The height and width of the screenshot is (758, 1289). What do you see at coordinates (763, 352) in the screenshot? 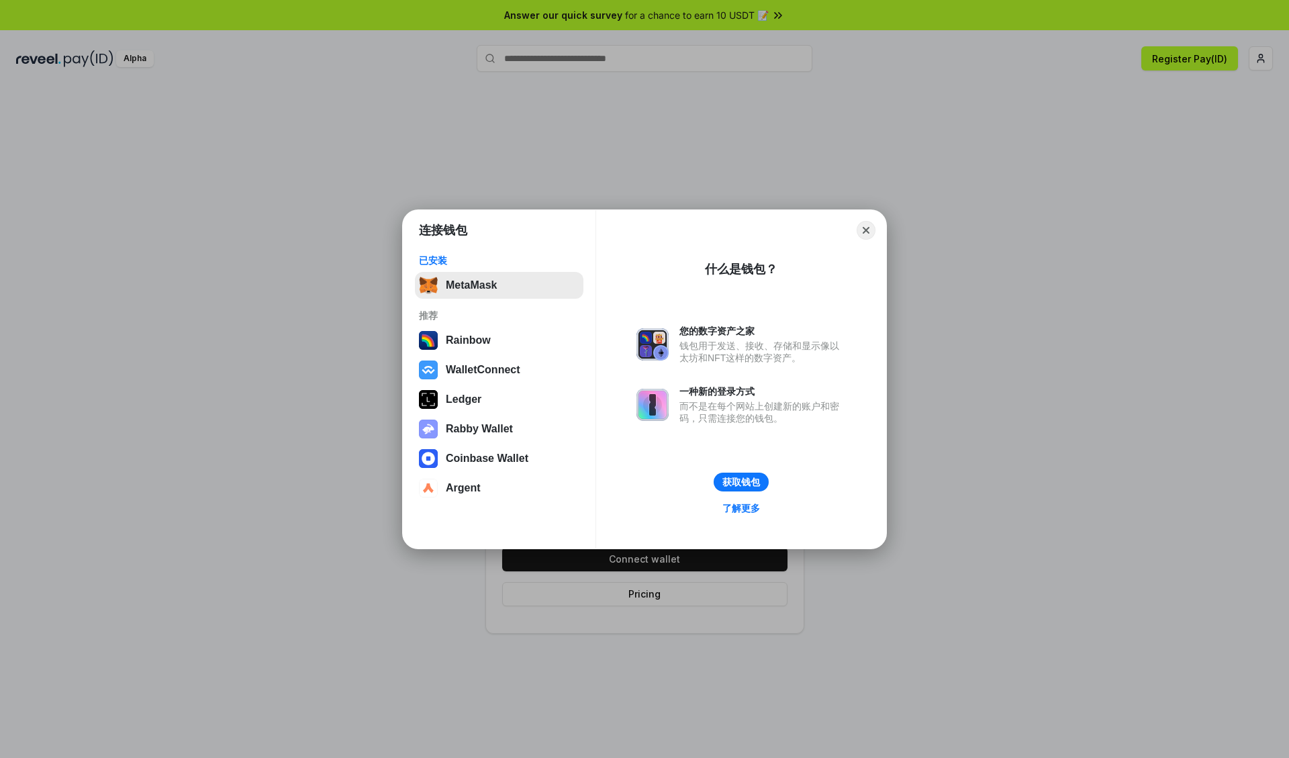
I see `div: 钱包用于发送、接收、存储和显示像以太坊和NFT这样的数字资产。` at bounding box center [763, 352].